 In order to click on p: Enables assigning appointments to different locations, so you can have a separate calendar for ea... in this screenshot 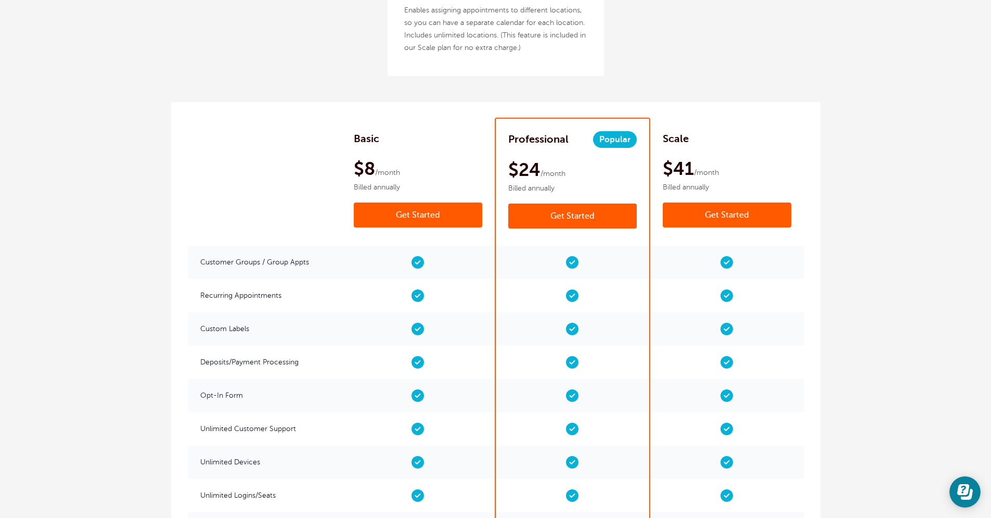, I will do `click(496, 29)`.